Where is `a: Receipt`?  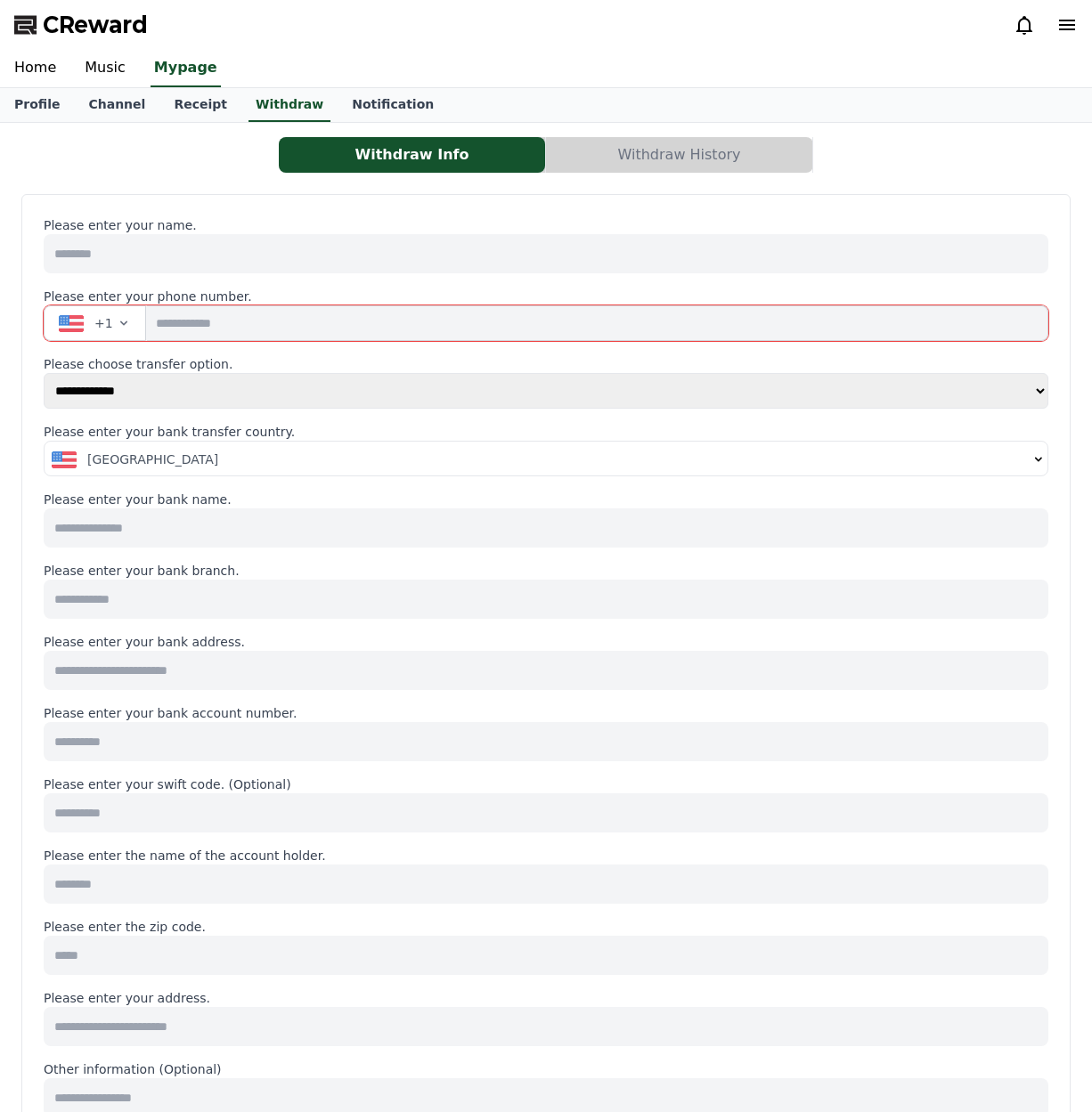 a: Receipt is located at coordinates (200, 105).